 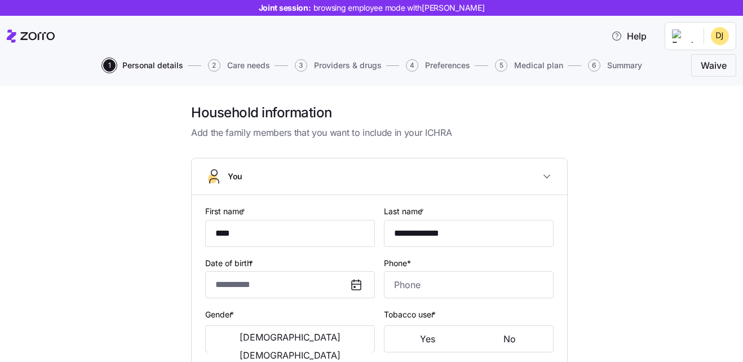 What do you see at coordinates (411, 314) in the screenshot?
I see `label: Tobacco user` at bounding box center [411, 314].